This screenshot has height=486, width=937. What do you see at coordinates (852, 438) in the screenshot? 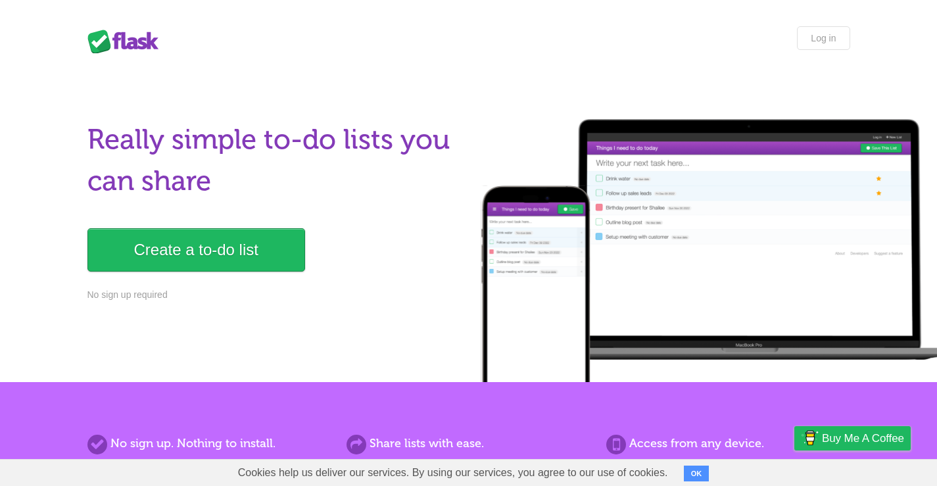
I see `a: Buy me a coffee` at bounding box center [852, 438].